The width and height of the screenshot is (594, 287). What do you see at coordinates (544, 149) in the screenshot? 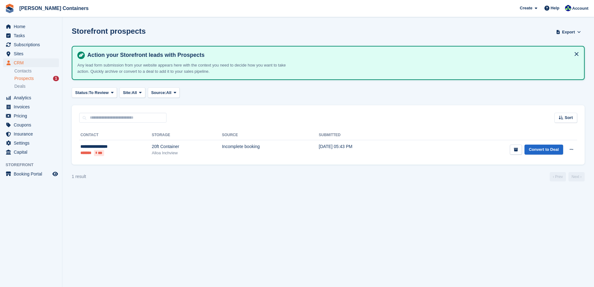
I see `a: Convert to Deal` at bounding box center [544, 149].